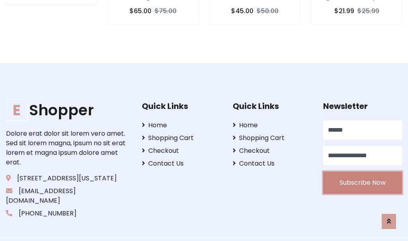 Image resolution: width=408 pixels, height=241 pixels. Describe the element at coordinates (242, 11) in the screenshot. I see `h6: $45.00` at that location.